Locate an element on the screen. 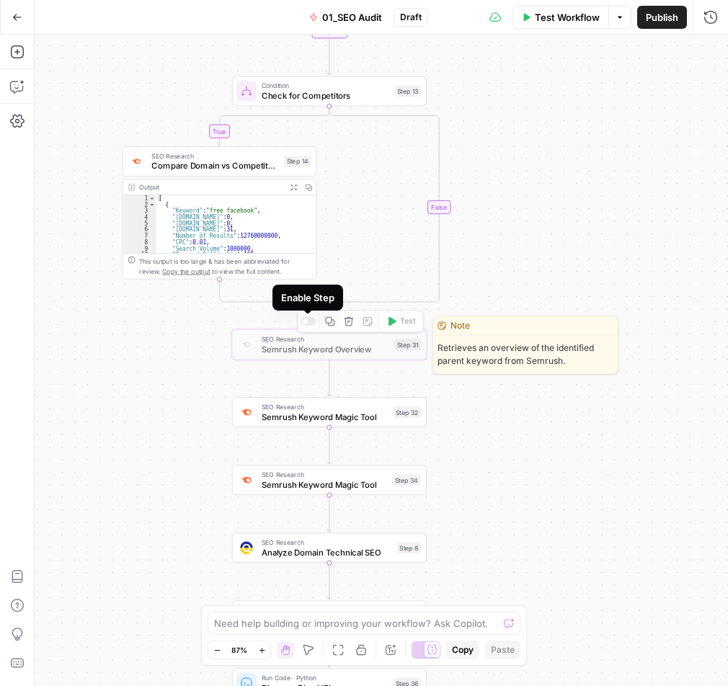 This screenshot has height=686, width=728. span: Toggle code folding, rows 1 through 2741 is located at coordinates (152, 198).